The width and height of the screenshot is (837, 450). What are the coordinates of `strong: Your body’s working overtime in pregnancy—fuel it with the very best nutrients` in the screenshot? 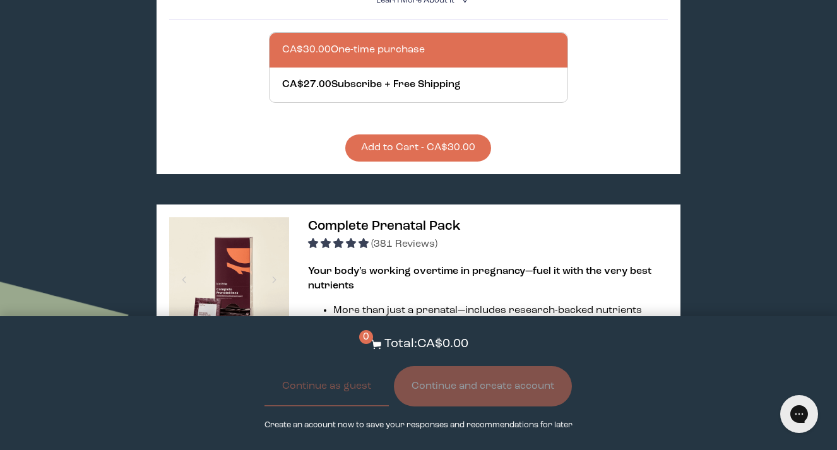 It's located at (480, 278).